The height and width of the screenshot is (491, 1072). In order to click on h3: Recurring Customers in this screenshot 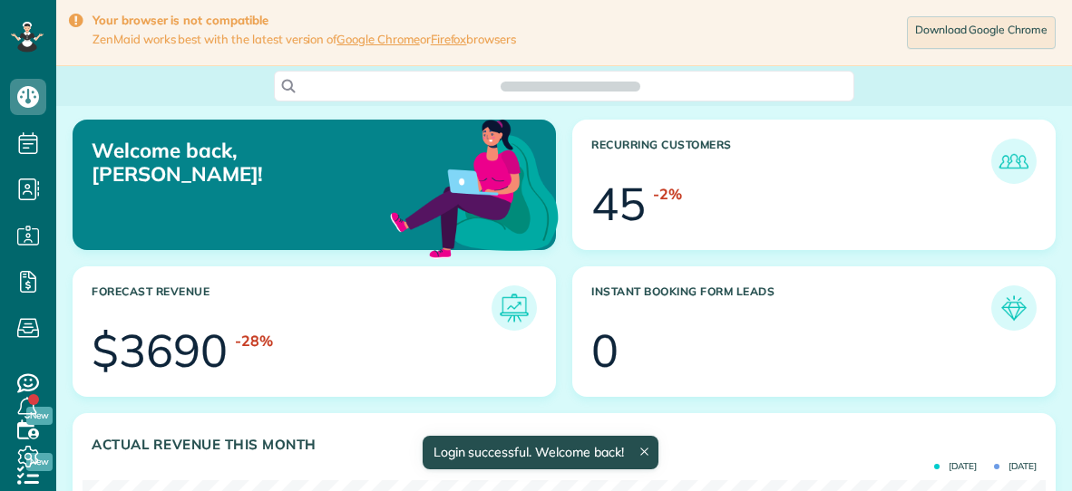, I will do `click(791, 161)`.